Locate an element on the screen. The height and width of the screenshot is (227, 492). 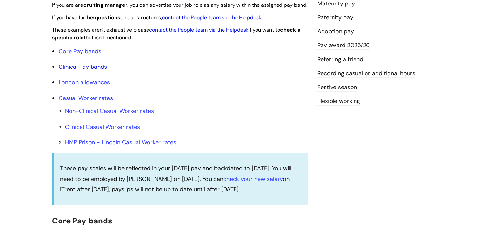
strong: recruiting manager is located at coordinates (103, 5).